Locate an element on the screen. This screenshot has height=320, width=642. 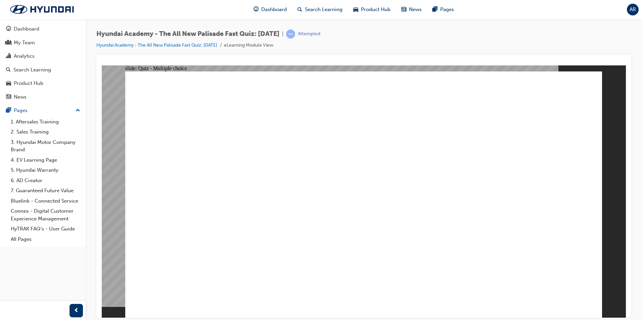
span: AR is located at coordinates (632, 9).